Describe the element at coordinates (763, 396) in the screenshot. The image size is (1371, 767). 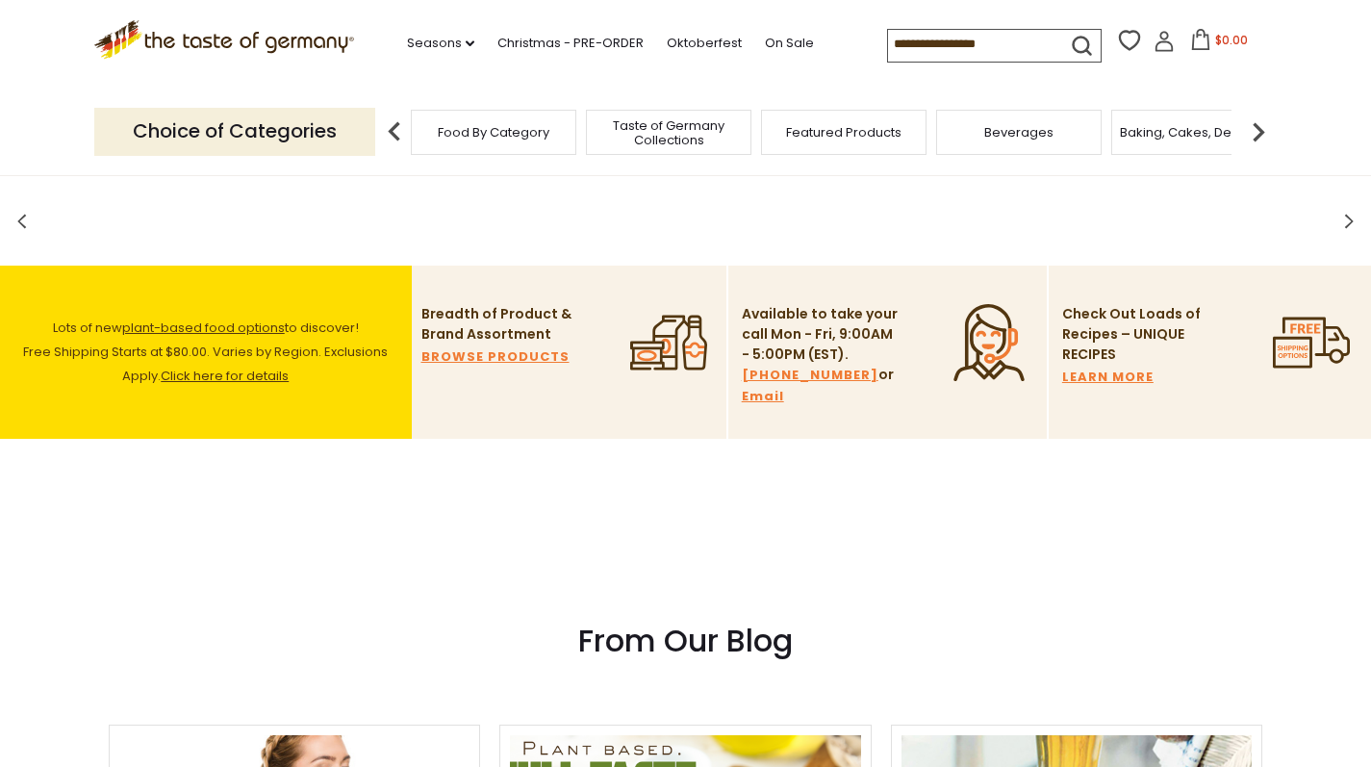
I see `a: Email` at that location.